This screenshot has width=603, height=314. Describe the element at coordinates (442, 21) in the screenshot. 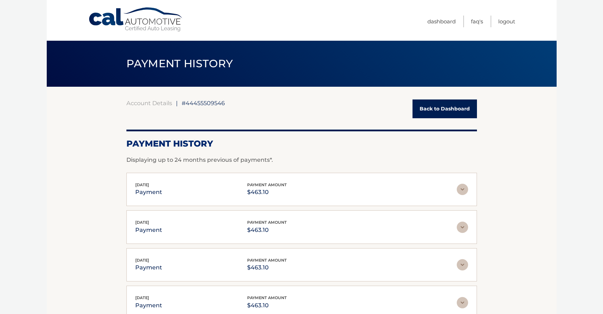

I see `a: Dashboard` at that location.